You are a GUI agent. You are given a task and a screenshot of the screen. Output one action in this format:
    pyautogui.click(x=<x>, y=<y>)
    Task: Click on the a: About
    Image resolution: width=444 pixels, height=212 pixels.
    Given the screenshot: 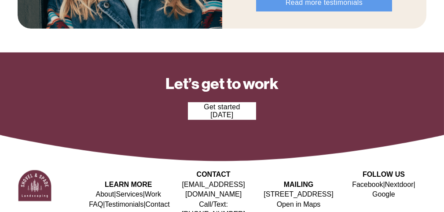 What is the action you would take?
    pyautogui.click(x=105, y=194)
    